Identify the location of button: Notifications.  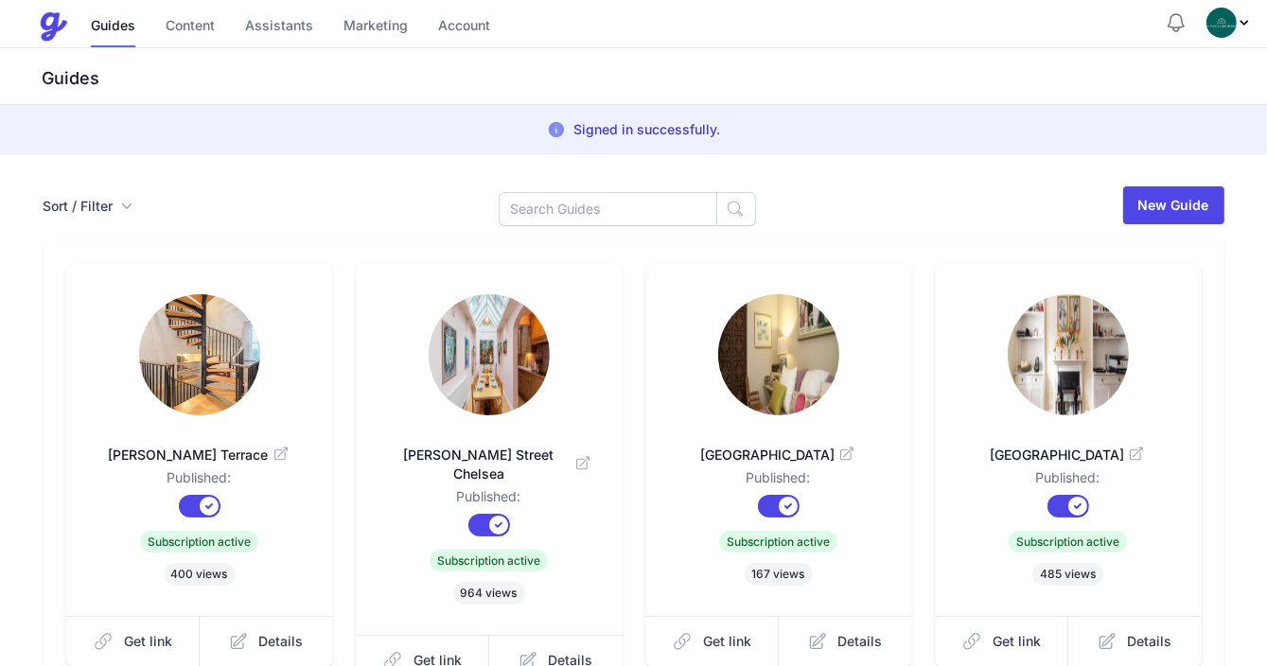
(1176, 23).